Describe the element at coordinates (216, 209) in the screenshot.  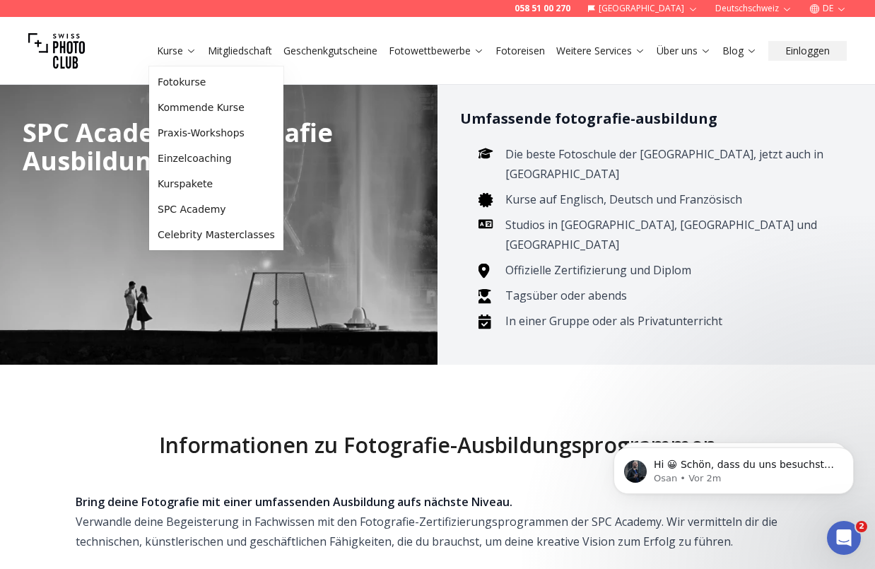
I see `a: SPC Academy` at that location.